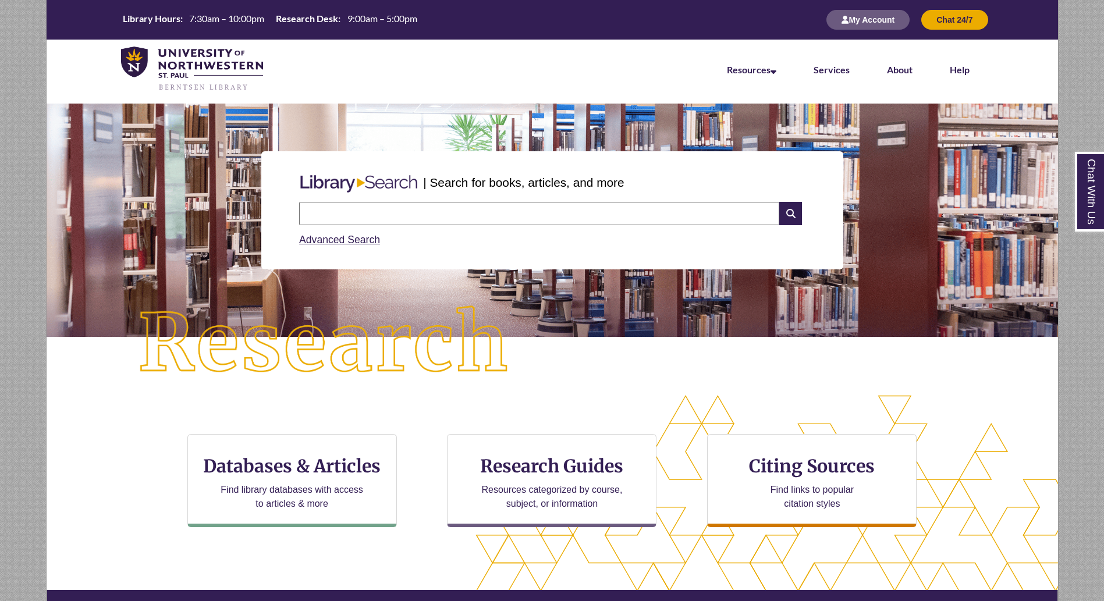  I want to click on img: Research, so click(324, 344).